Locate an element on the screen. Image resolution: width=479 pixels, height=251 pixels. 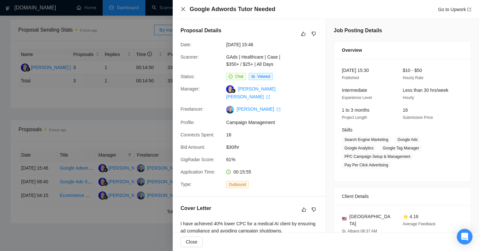
span: Overview is located at coordinates (352, 50).